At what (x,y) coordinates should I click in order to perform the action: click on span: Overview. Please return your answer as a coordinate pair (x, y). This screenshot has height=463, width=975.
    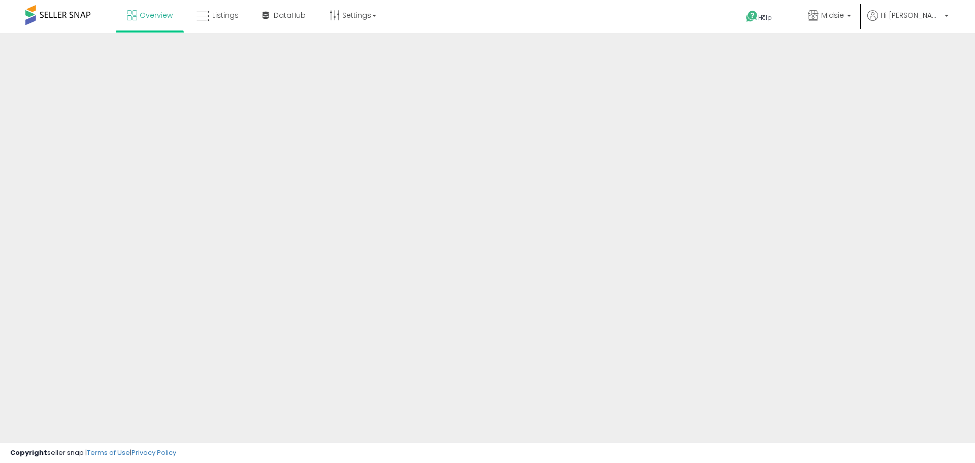
    Looking at the image, I should click on (156, 15).